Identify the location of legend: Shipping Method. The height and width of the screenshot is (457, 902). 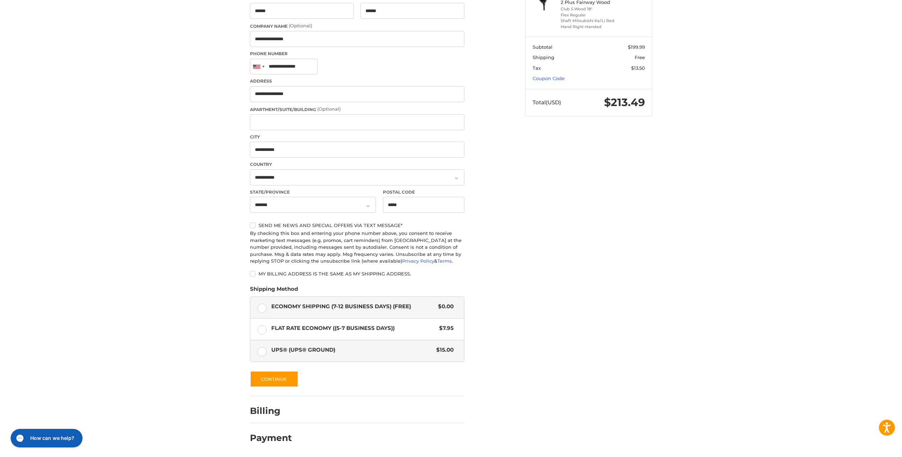
(274, 291).